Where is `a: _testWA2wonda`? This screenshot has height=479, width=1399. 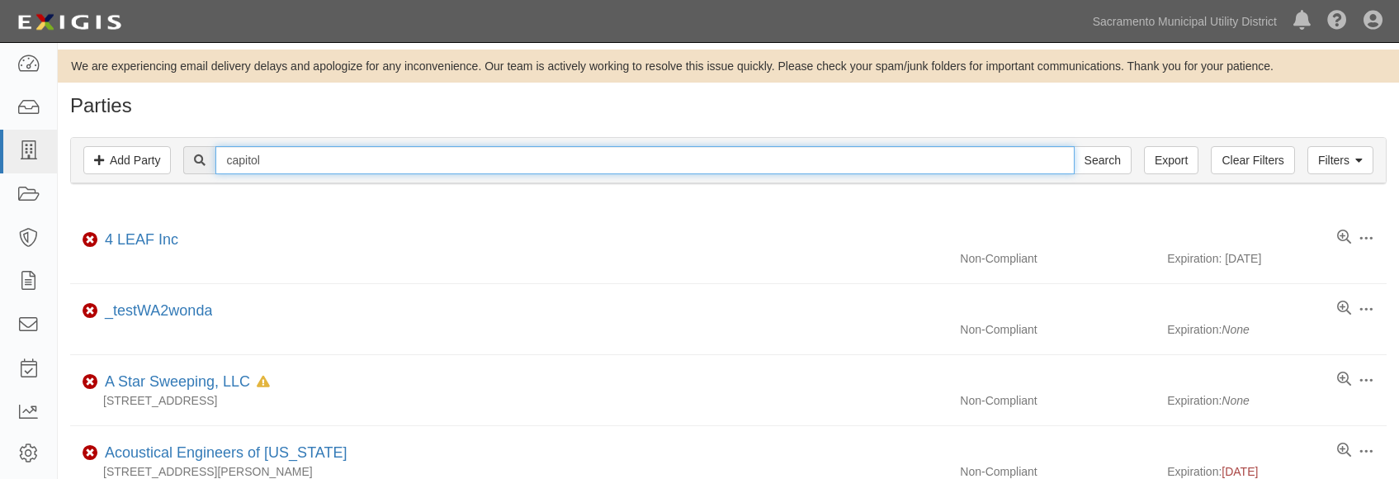 a: _testWA2wonda is located at coordinates (158, 310).